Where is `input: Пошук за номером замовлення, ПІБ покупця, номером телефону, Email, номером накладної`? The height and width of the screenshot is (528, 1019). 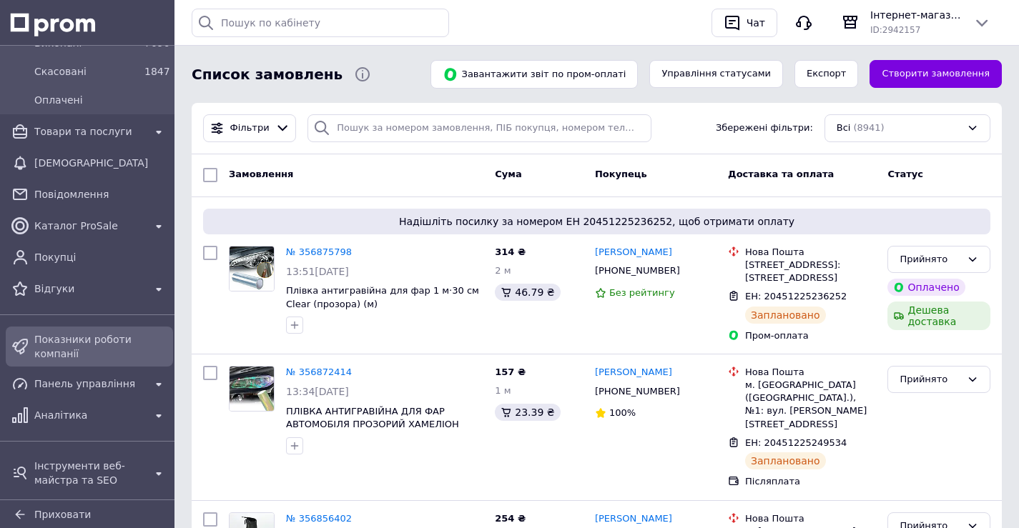
input: Пошук за номером замовлення, ПІБ покупця, номером телефону, Email, номером накладної is located at coordinates (479, 128).